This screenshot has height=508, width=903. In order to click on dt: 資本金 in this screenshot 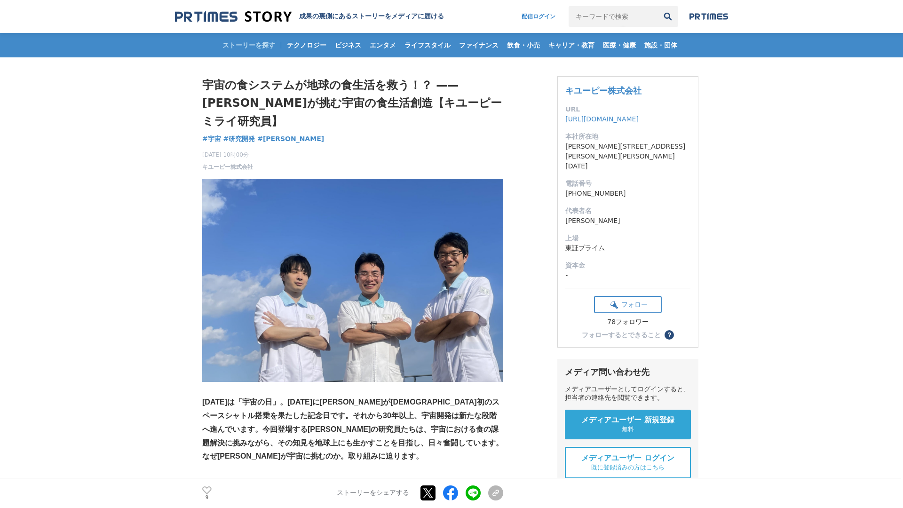, I will do `click(628, 265)`.